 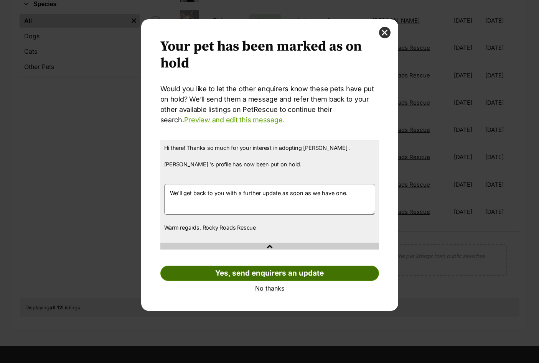 What do you see at coordinates (270, 288) in the screenshot?
I see `a: No thanks` at bounding box center [270, 288].